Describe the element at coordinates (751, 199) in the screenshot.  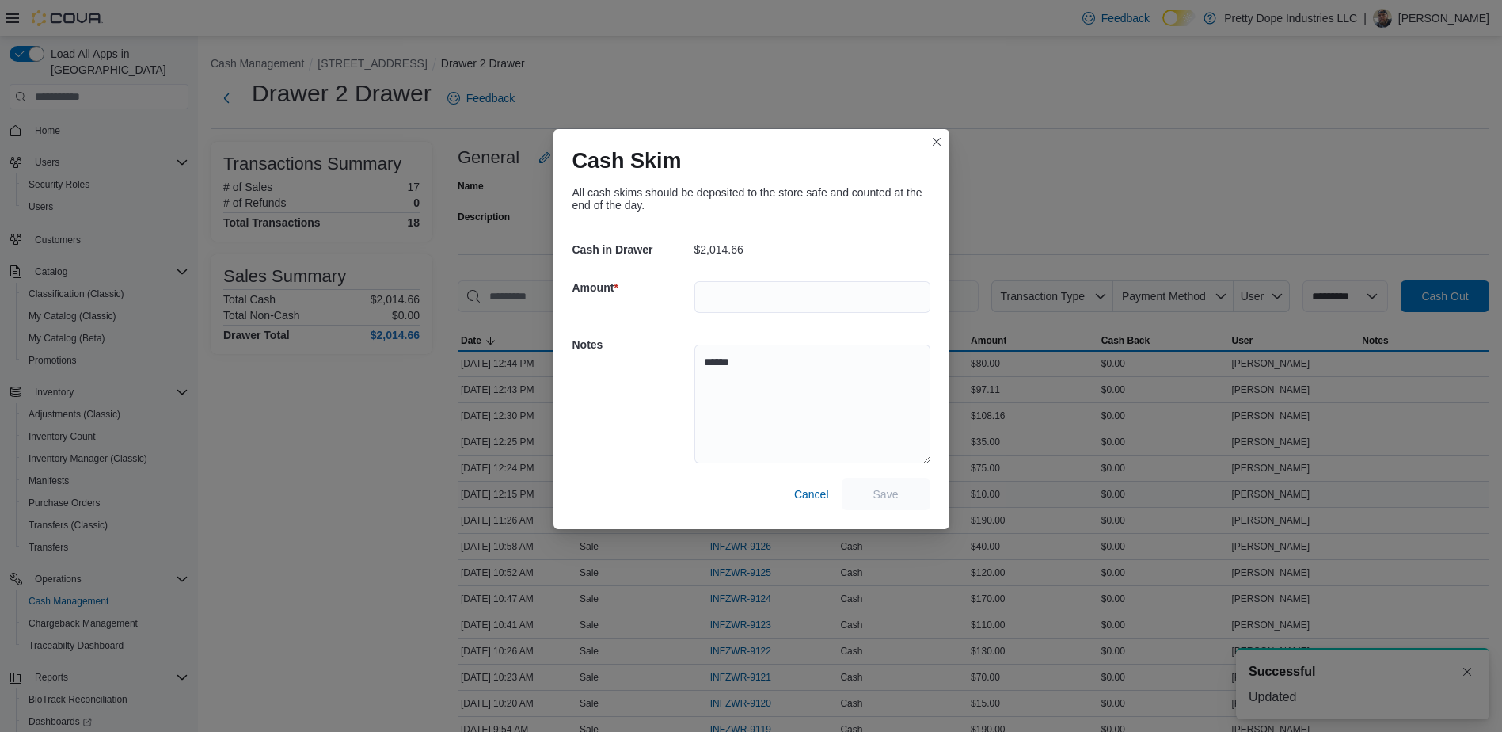
I see `div: All cash skims should be deposited to the store safe and counted at the end of the day.` at that location.